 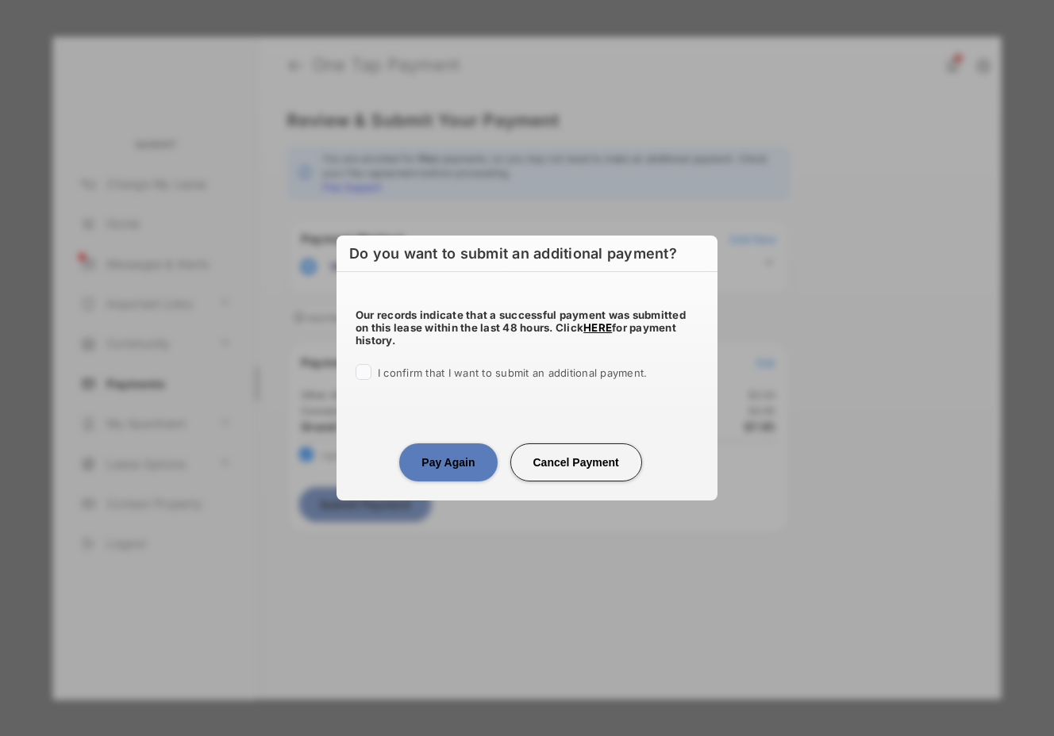 What do you see at coordinates (447, 463) in the screenshot?
I see `button: Pay Again` at bounding box center [447, 463].